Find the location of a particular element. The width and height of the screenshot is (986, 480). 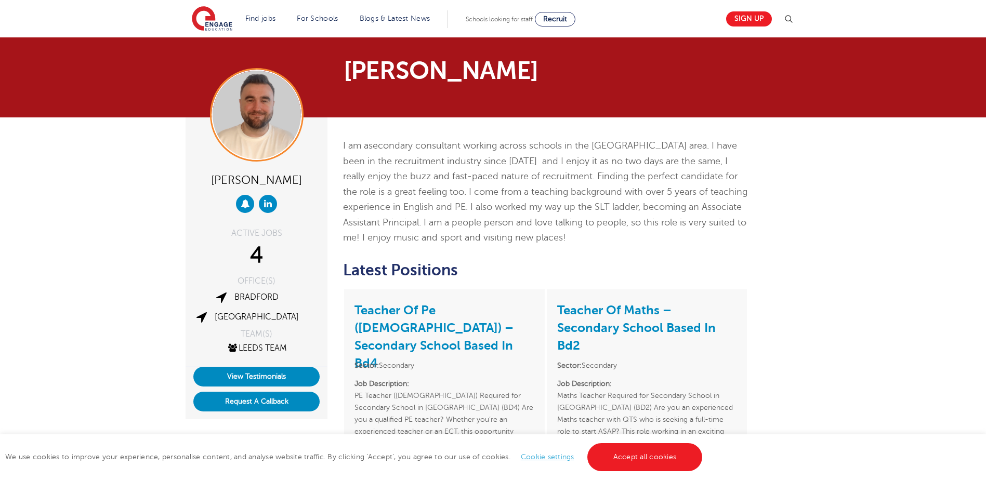

a: View Testimonials is located at coordinates (256, 377).